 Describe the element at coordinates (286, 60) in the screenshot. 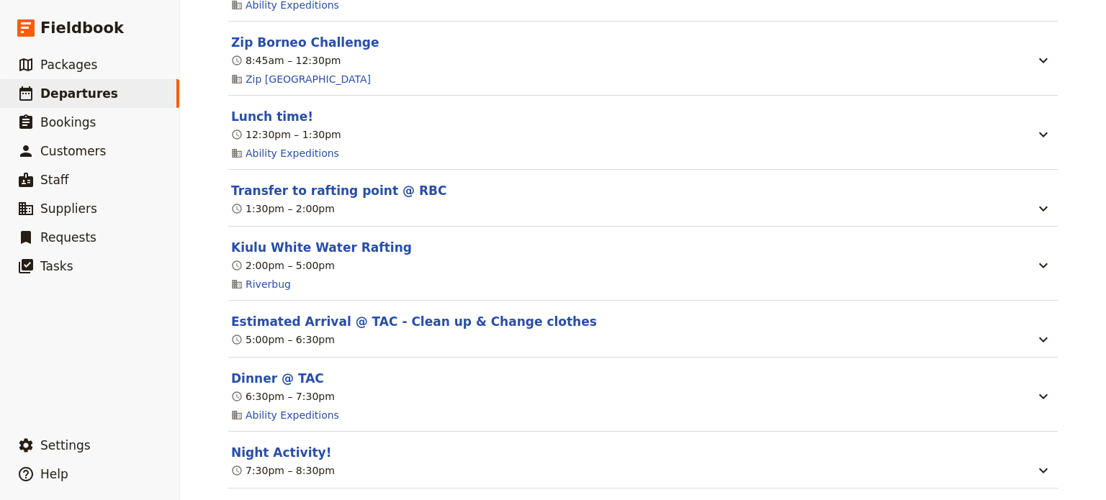

I see `div: 8:45am – 12:30pm` at that location.